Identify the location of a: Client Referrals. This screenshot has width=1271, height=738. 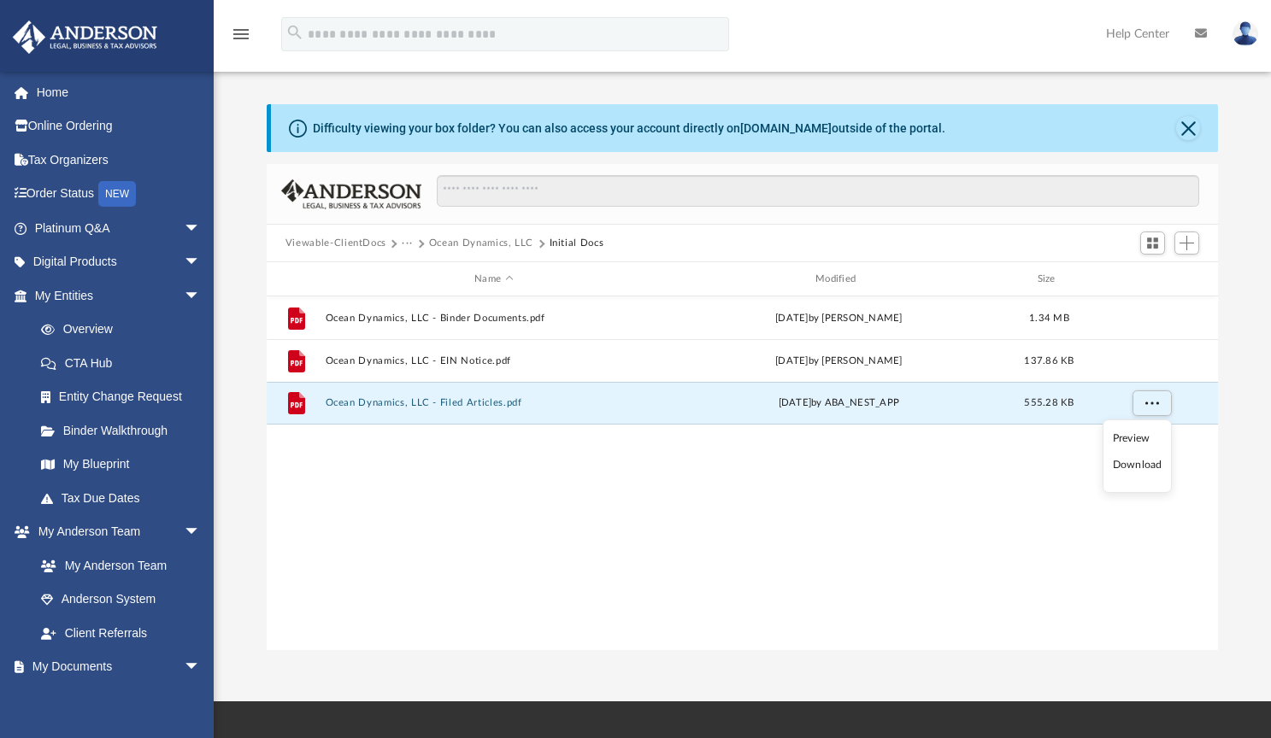
(121, 633).